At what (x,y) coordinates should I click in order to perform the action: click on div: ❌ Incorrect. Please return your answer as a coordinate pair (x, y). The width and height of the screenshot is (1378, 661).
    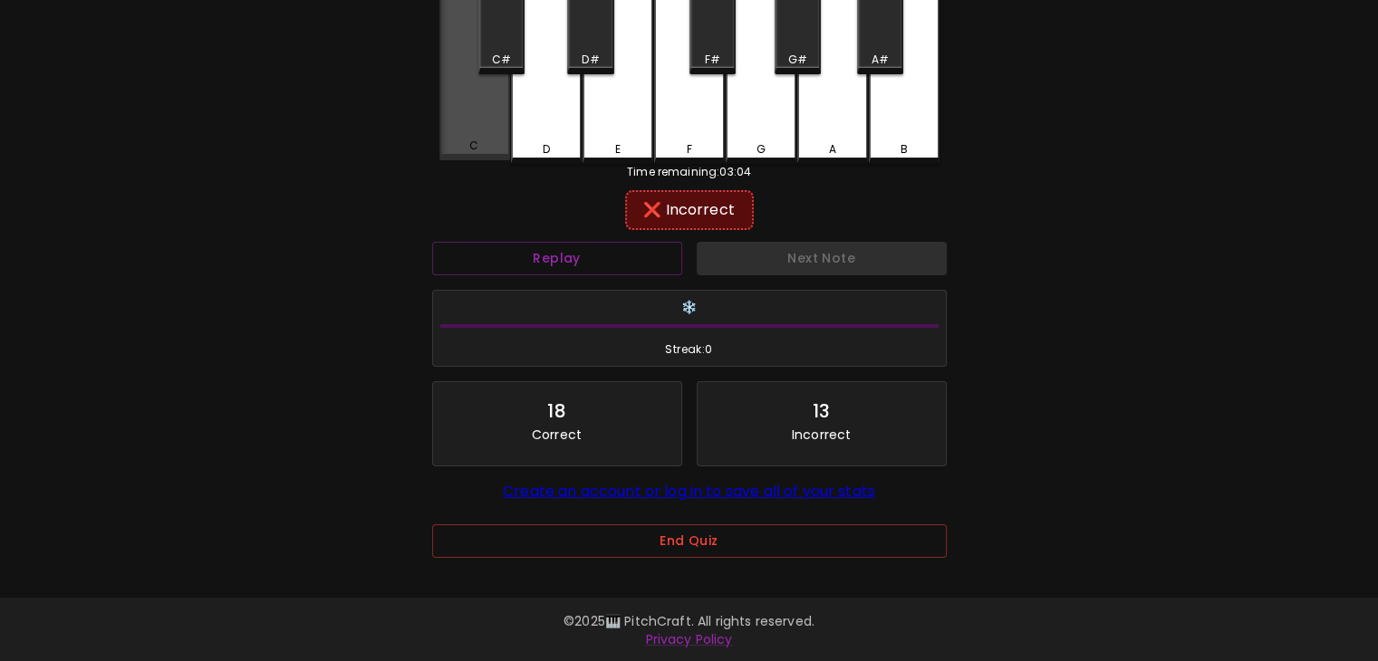
    Looking at the image, I should click on (690, 210).